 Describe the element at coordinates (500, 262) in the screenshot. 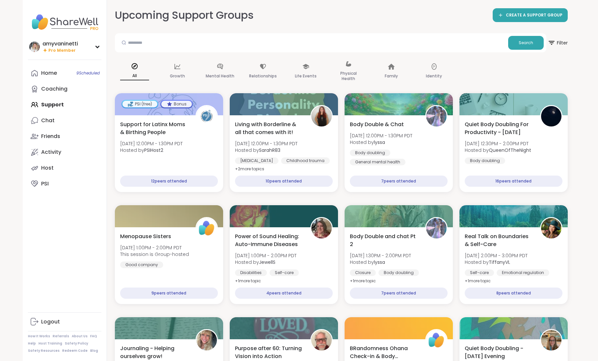

I see `b: TiffanyVL` at that location.